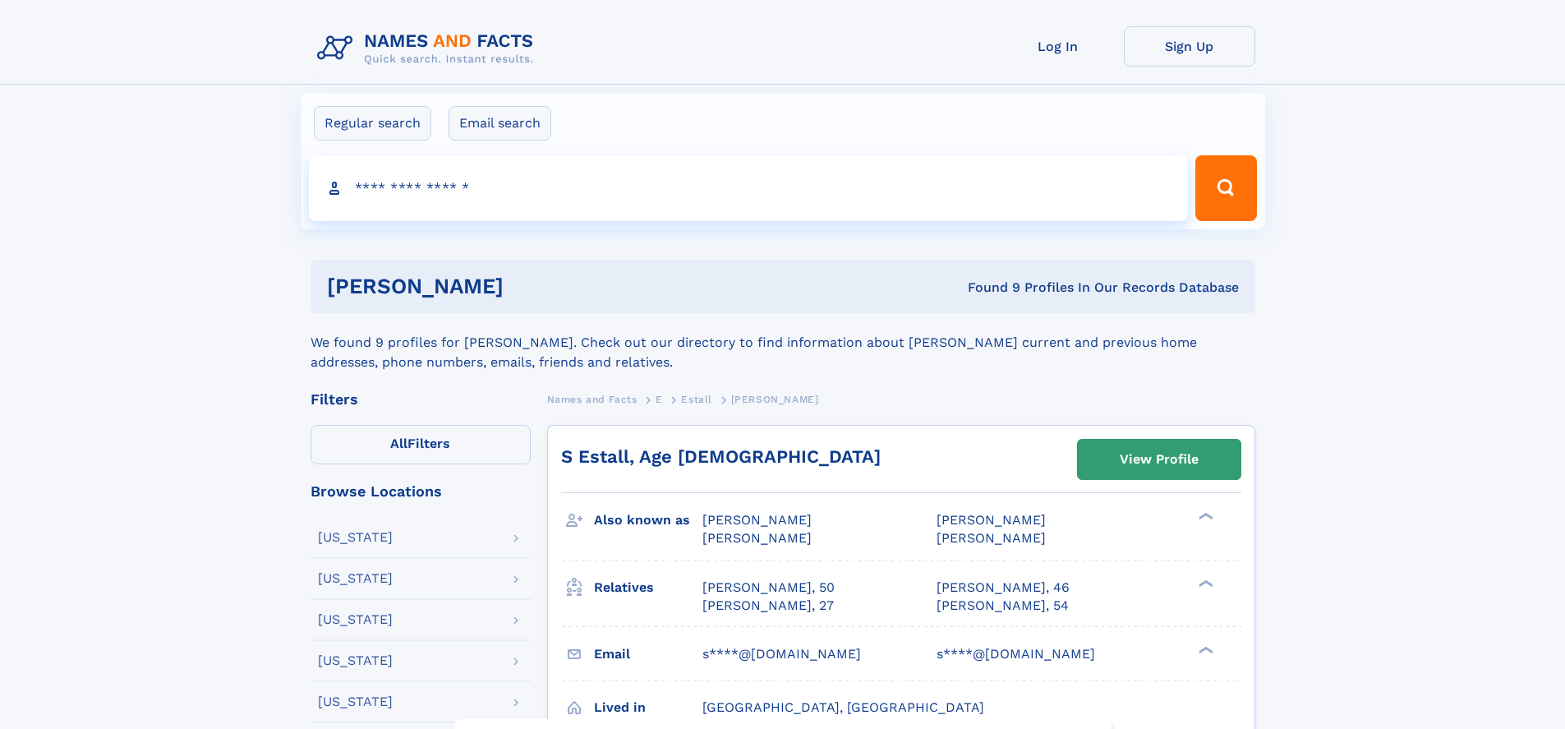  What do you see at coordinates (749, 188) in the screenshot?
I see `input: search input` at bounding box center [749, 188].